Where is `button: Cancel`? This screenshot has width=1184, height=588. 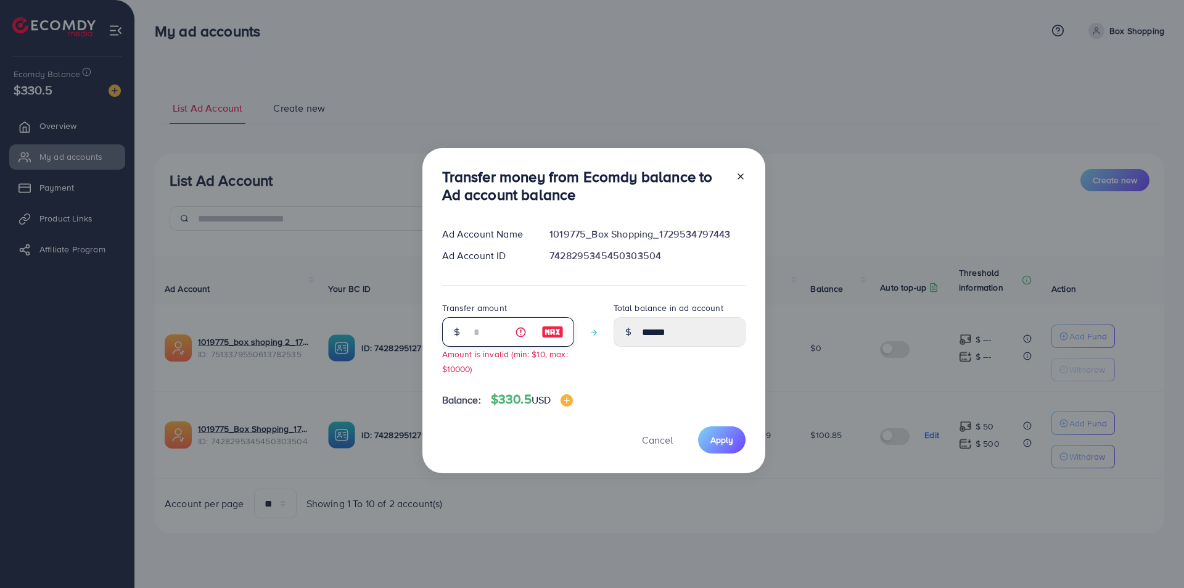
button: Cancel is located at coordinates (657, 439).